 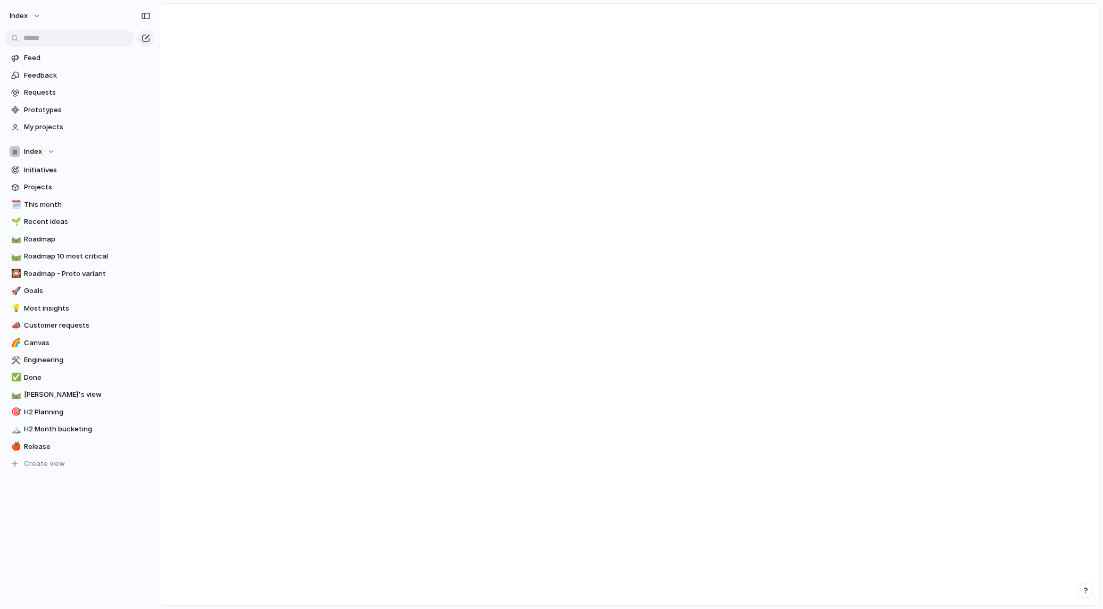 What do you see at coordinates (80, 170) in the screenshot?
I see `a: Initiatives` at bounding box center [80, 170].